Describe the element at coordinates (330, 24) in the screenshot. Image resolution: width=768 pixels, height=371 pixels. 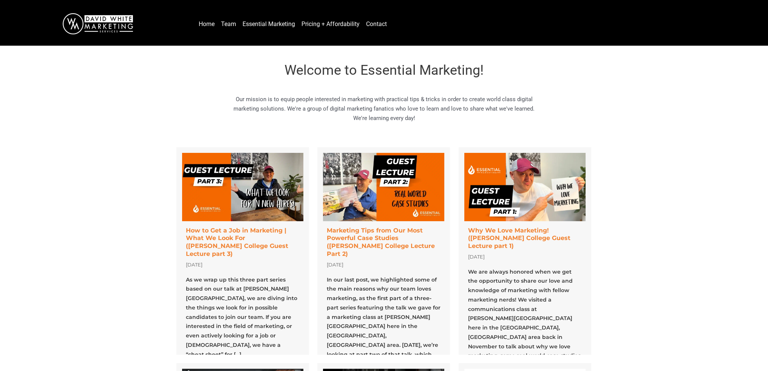
I see `a: Pricing + Affordability` at that location.